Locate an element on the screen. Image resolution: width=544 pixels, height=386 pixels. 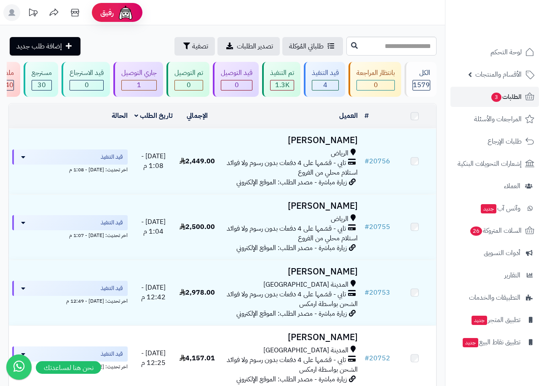
span: العملاء is located at coordinates (512, 186).